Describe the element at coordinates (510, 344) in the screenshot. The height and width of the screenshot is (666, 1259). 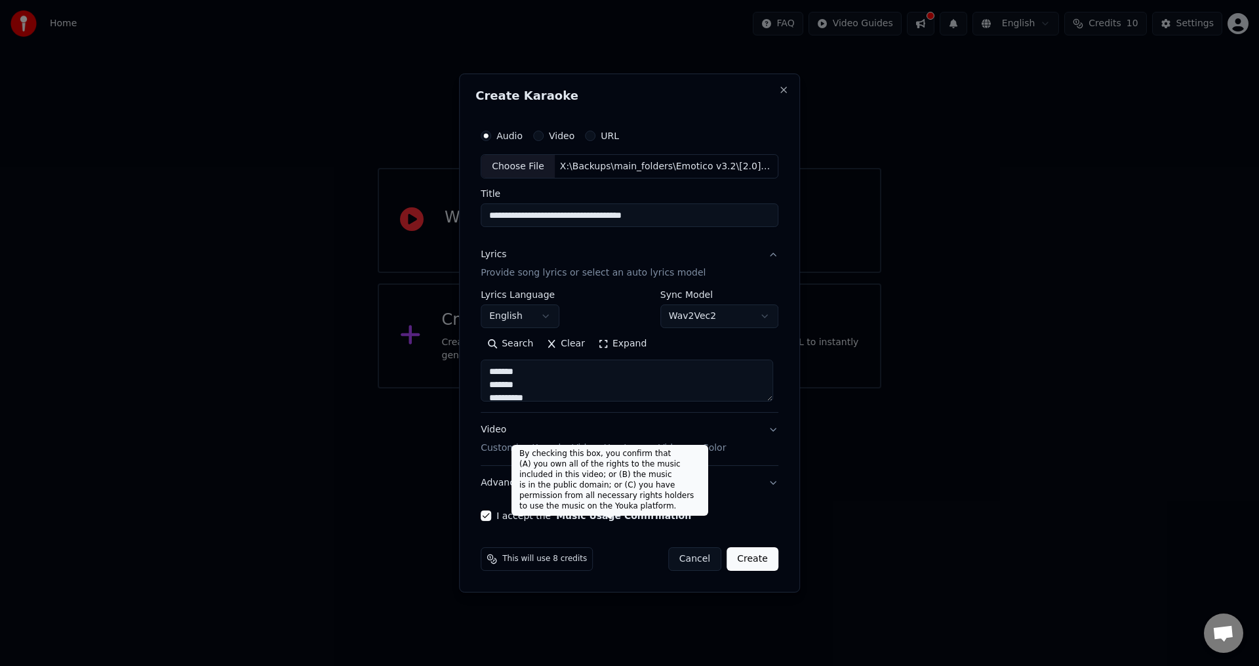
I see `button: Search` at that location.